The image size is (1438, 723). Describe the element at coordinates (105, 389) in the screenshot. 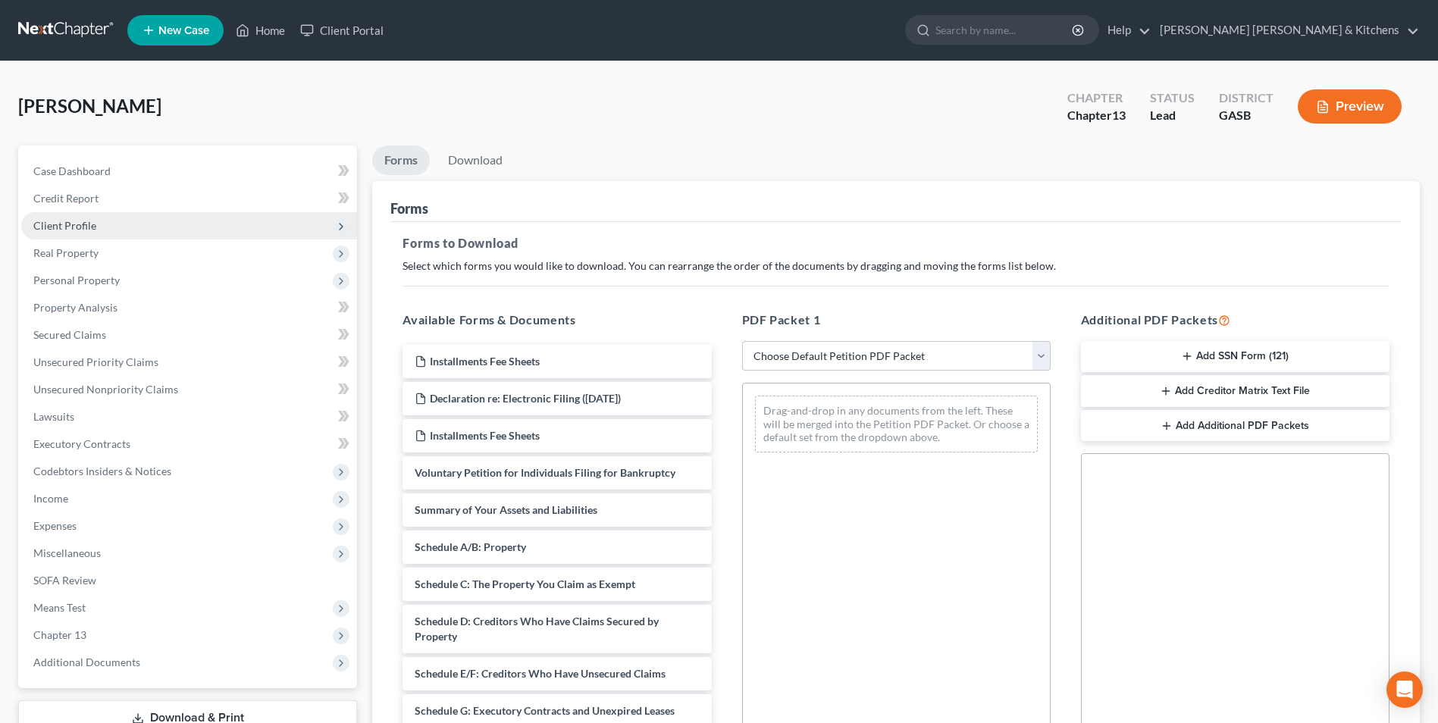

I see `span: Unsecured Nonpriority Claims` at that location.